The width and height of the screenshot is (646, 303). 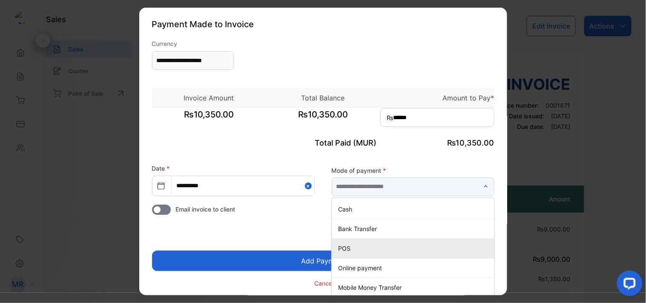 What do you see at coordinates (310, 186) in the screenshot?
I see `button: Close` at bounding box center [310, 186].